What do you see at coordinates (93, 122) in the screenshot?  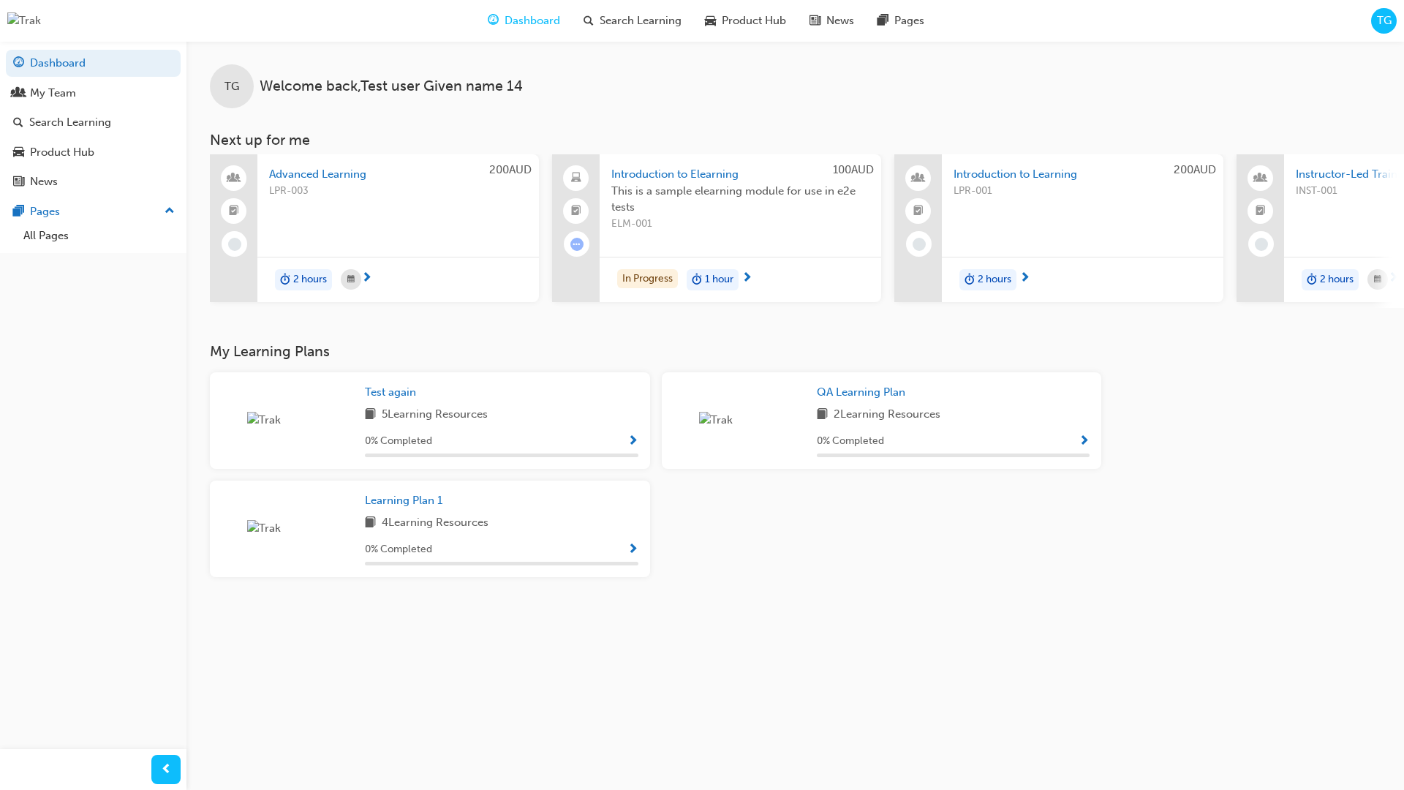 I see `button: DashboardMy TeamSearch LearningProduct HubNews` at bounding box center [93, 122].